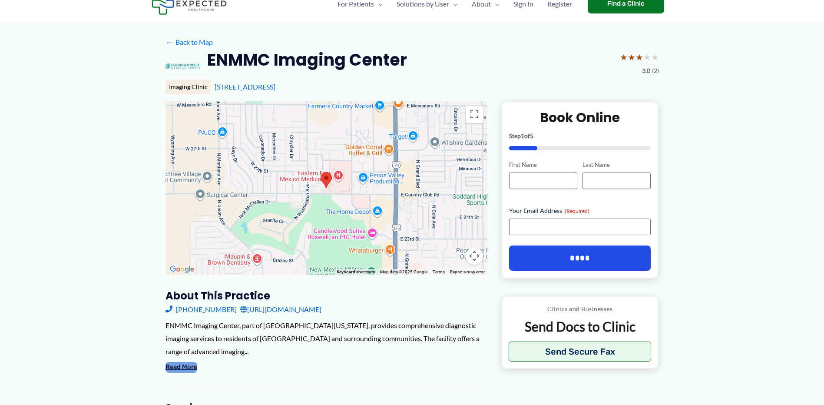  What do you see at coordinates (580, 117) in the screenshot?
I see `h2: Book Online` at bounding box center [580, 117].